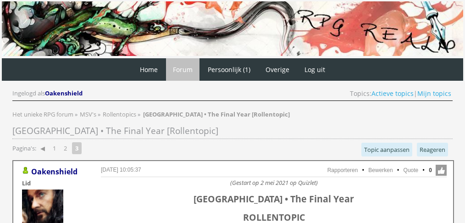 The width and height of the screenshot is (465, 223). What do you see at coordinates (88, 114) in the screenshot?
I see `span: MSV's` at bounding box center [88, 114].